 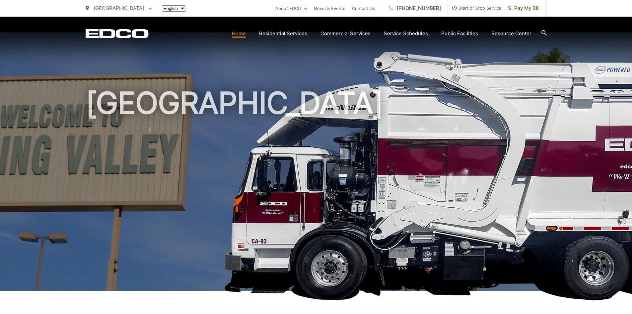 I want to click on a: Residential Services, so click(x=283, y=34).